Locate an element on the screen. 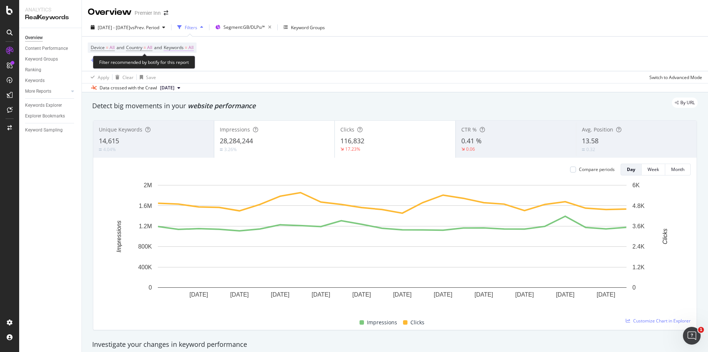 The width and height of the screenshot is (708, 352). div: Apply is located at coordinates (103, 77).